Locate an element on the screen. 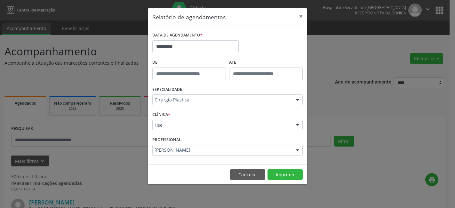 The width and height of the screenshot is (455, 208). label: DATA DE AGENDAMENTO is located at coordinates (177, 35).